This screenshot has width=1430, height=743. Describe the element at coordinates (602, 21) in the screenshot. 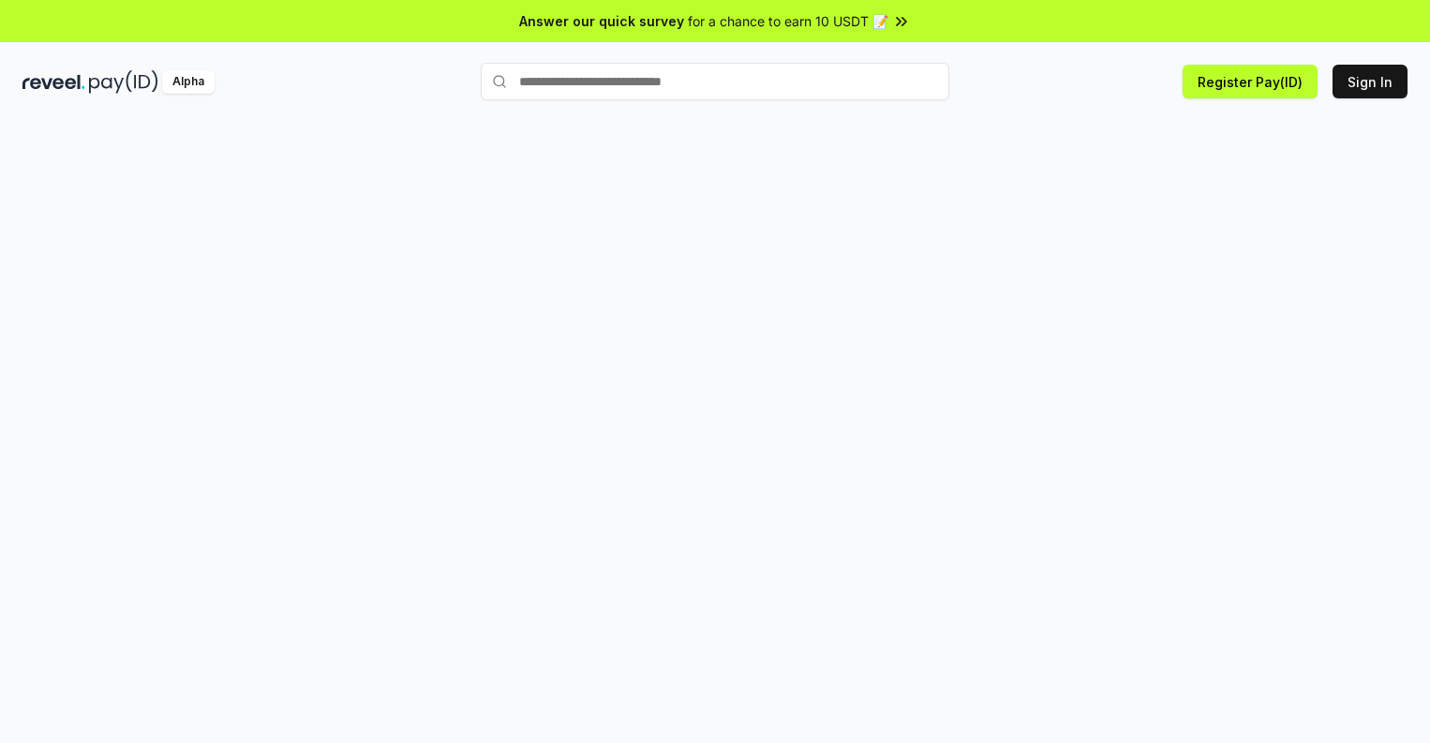

I see `span: Answer our quick survey` at that location.